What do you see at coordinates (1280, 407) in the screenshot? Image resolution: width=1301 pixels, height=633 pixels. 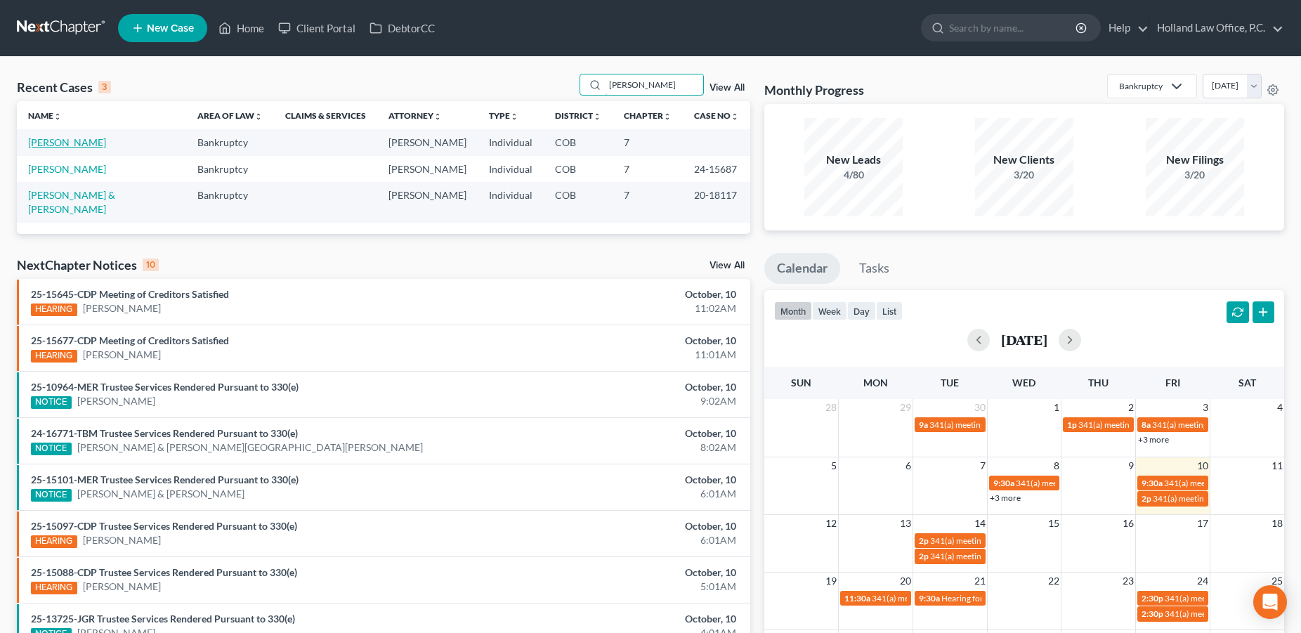 I see `span: 4` at bounding box center [1280, 407].